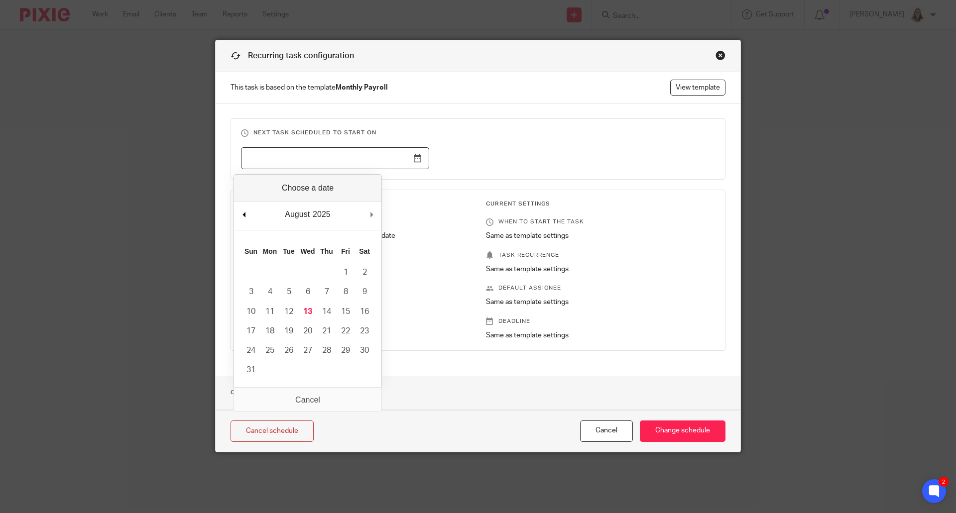 Image resolution: width=956 pixels, height=513 pixels. What do you see at coordinates (600, 255) in the screenshot?
I see `p: Task recurrence` at bounding box center [600, 255].